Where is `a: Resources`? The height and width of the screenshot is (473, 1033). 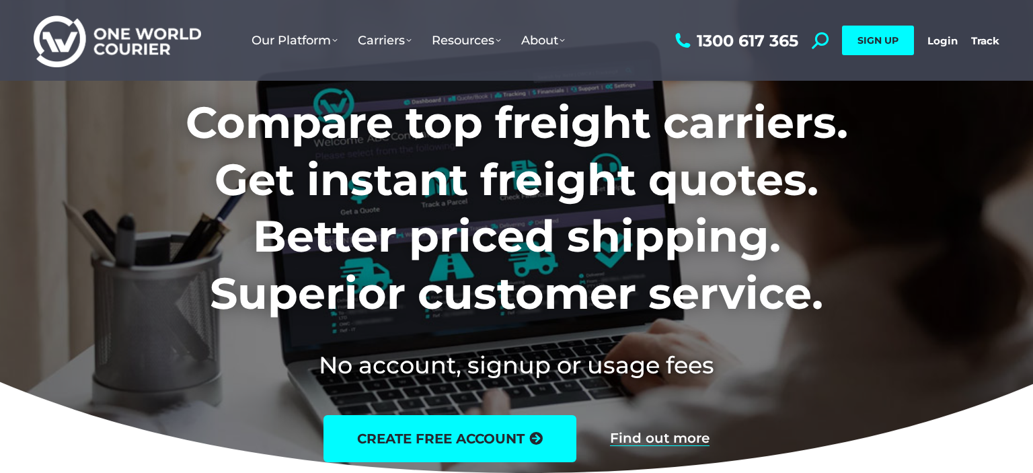 a: Resources is located at coordinates (466, 40).